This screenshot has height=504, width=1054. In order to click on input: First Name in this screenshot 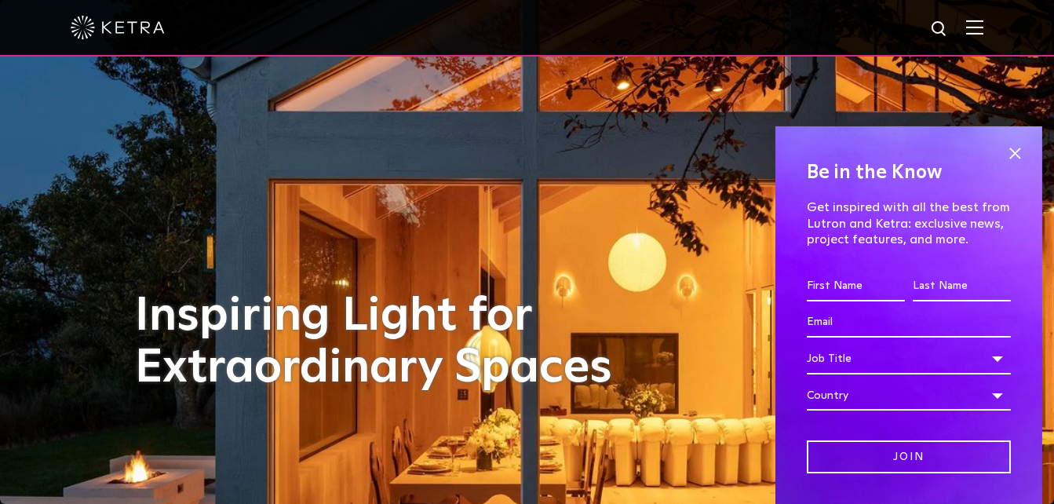, I will do `click(855, 286)`.